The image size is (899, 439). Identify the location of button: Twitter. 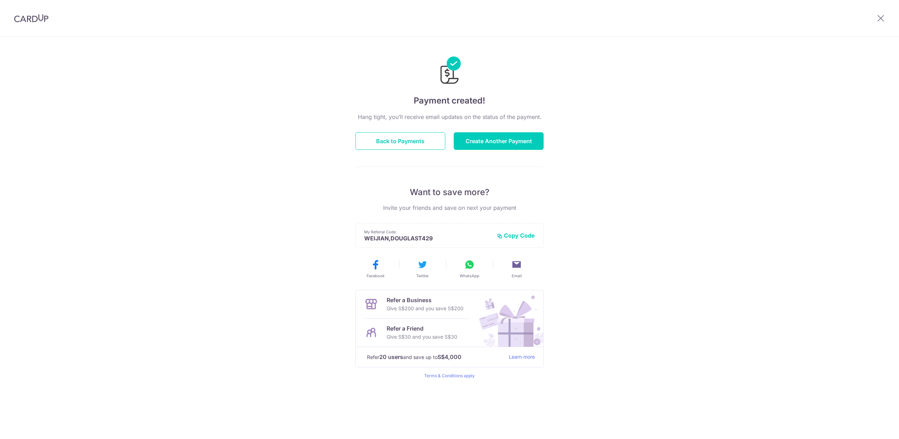
(422, 269).